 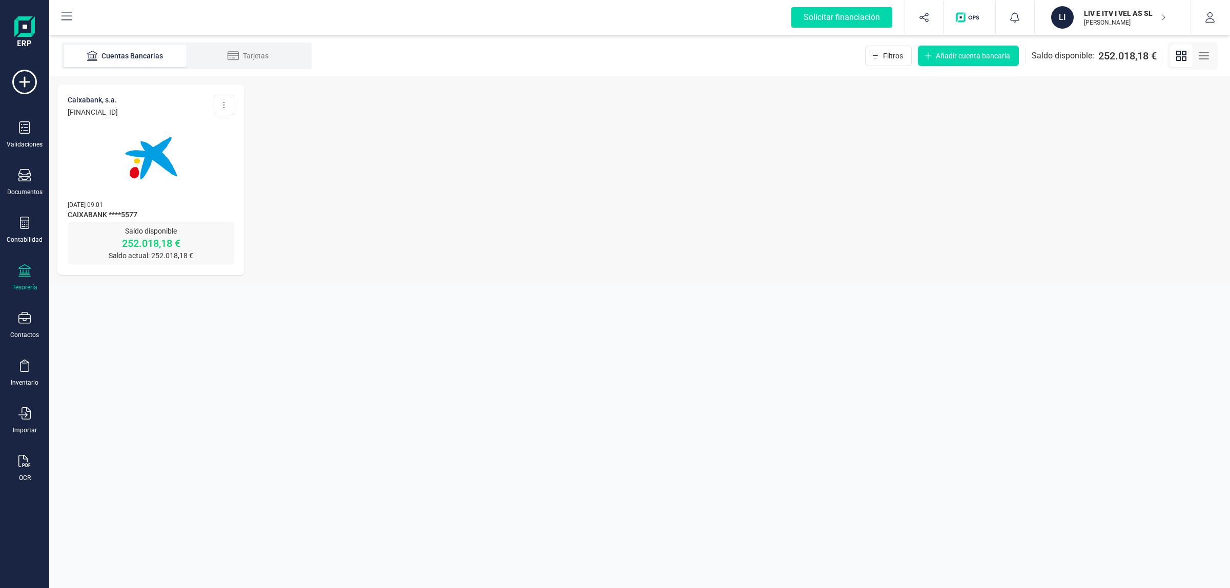 I want to click on button: Filtros, so click(x=888, y=56).